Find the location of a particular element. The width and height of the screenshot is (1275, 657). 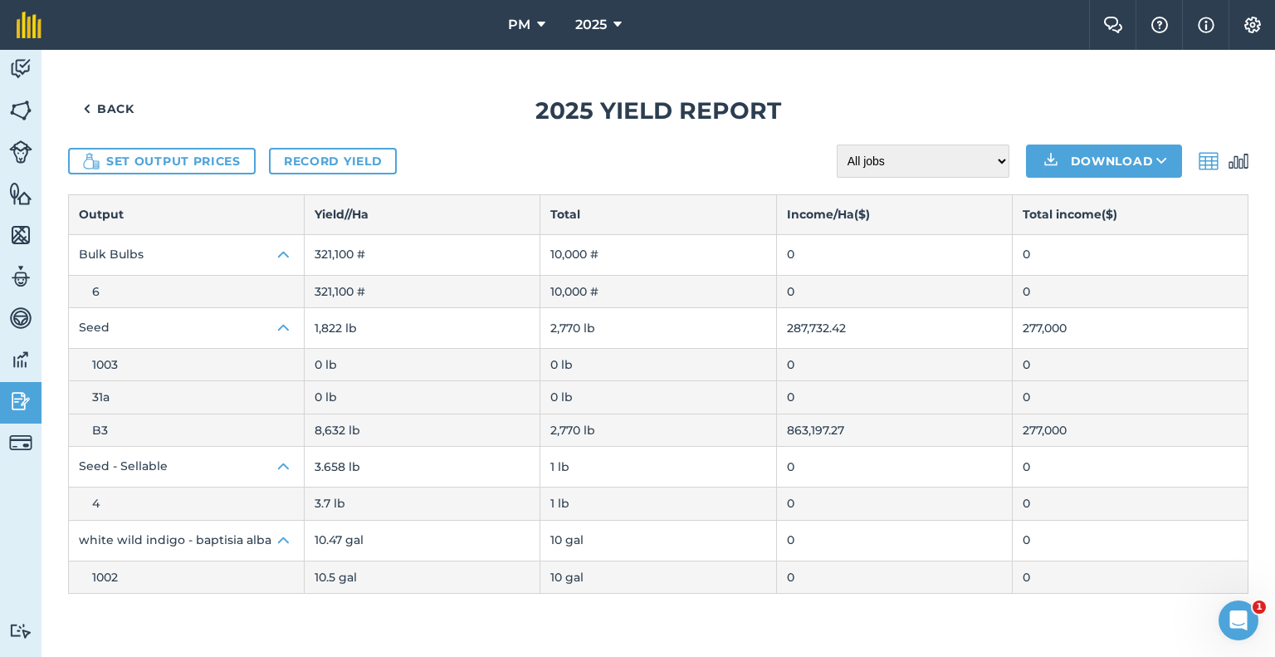

button: Set output prices is located at coordinates (162, 161).